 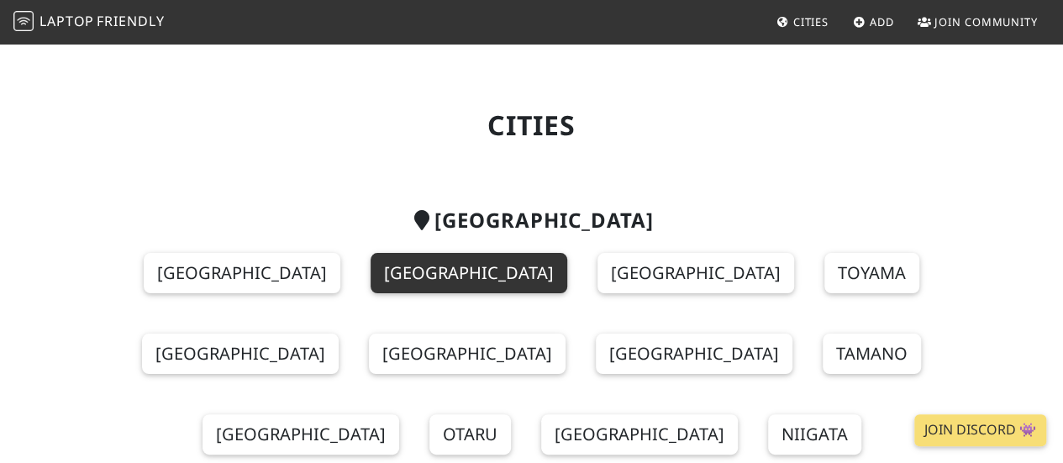 What do you see at coordinates (872, 354) in the screenshot?
I see `a: Tamano` at bounding box center [872, 354].